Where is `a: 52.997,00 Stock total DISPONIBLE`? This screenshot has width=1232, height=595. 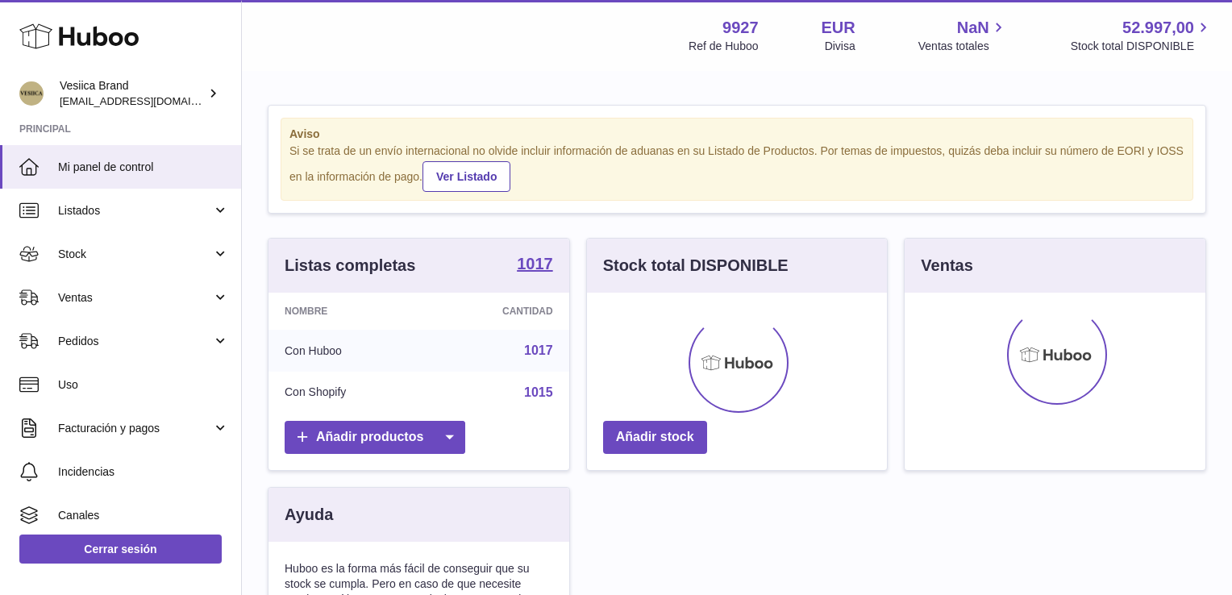
a: 52.997,00 Stock total DISPONIBLE is located at coordinates (1142, 35).